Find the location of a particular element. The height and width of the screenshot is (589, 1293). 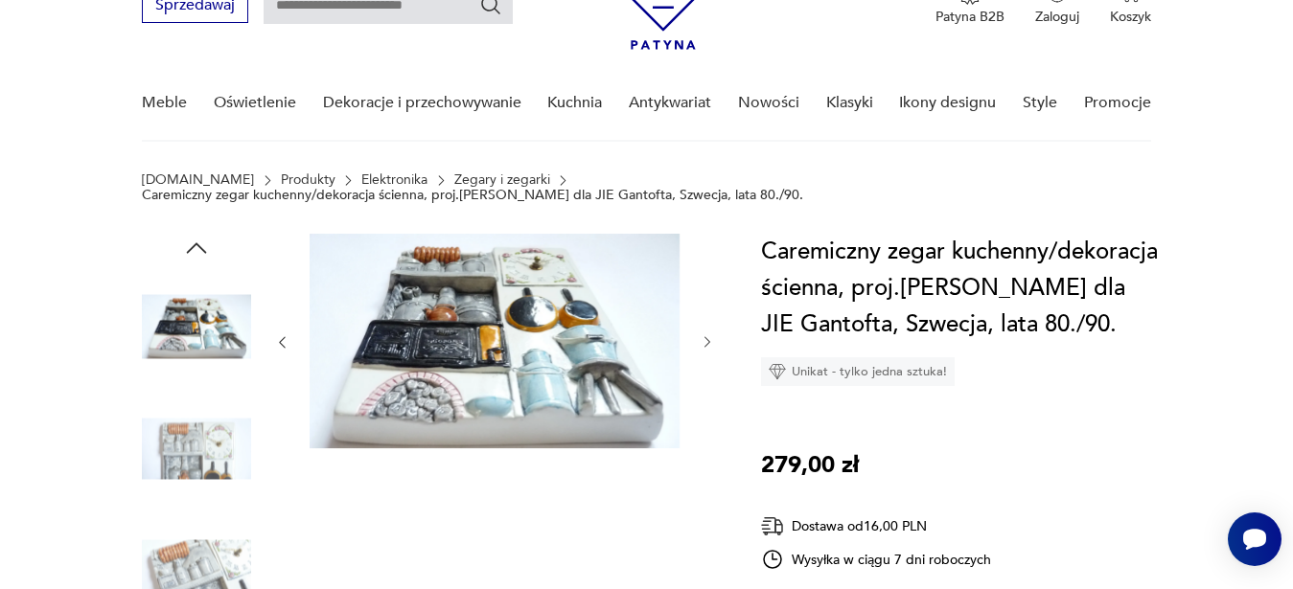

a: Kuchnia is located at coordinates (574, 103).